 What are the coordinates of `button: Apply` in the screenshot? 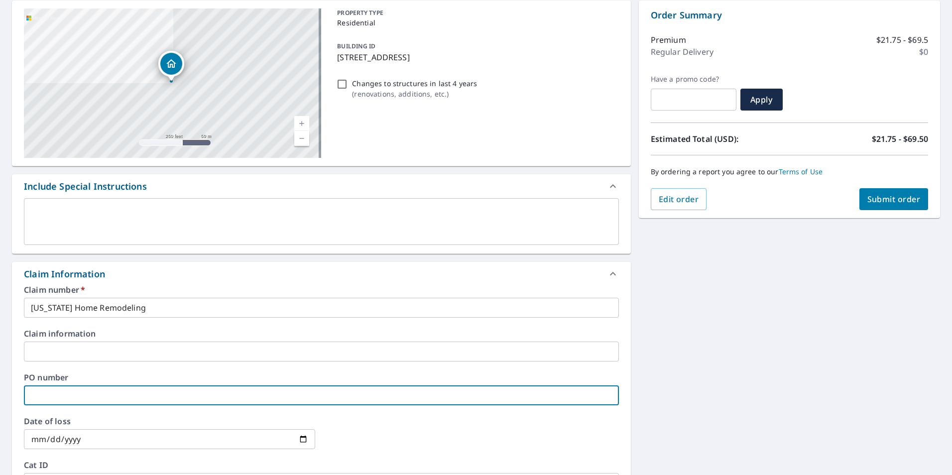 It's located at (761, 100).